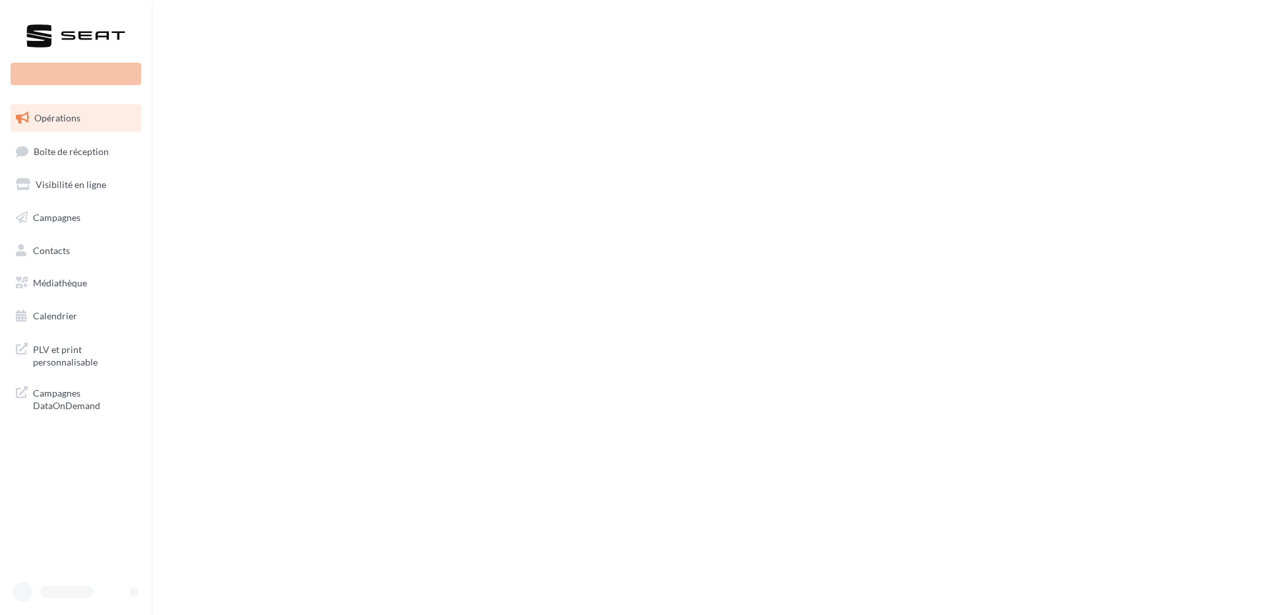  I want to click on a: Campagnes, so click(76, 218).